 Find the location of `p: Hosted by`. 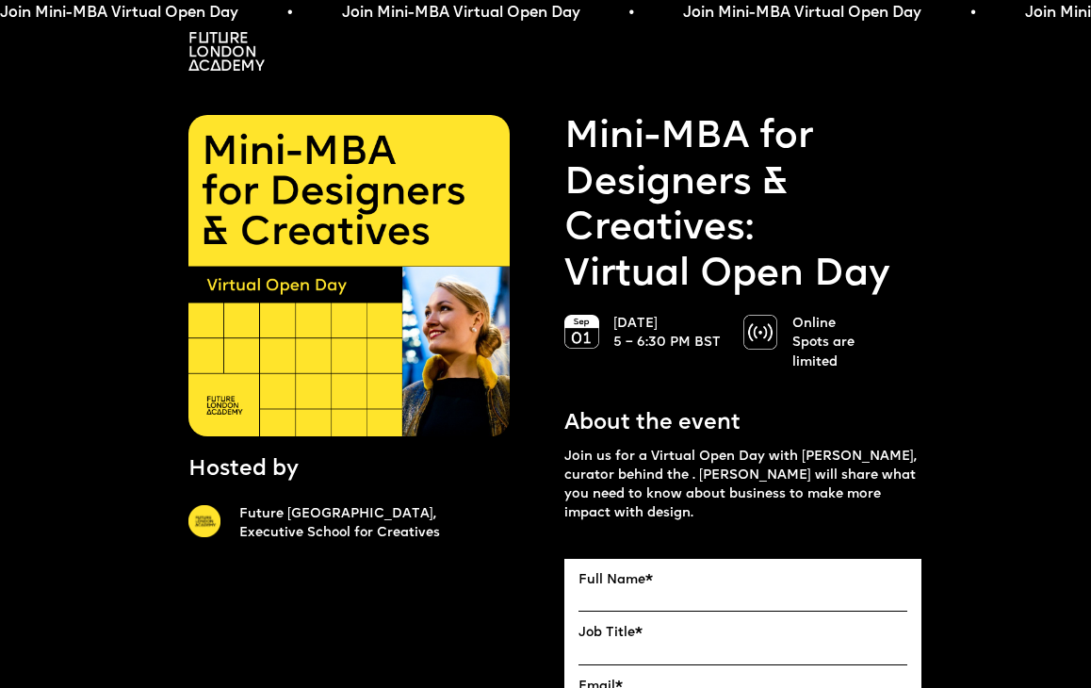

p: Hosted by is located at coordinates (243, 470).